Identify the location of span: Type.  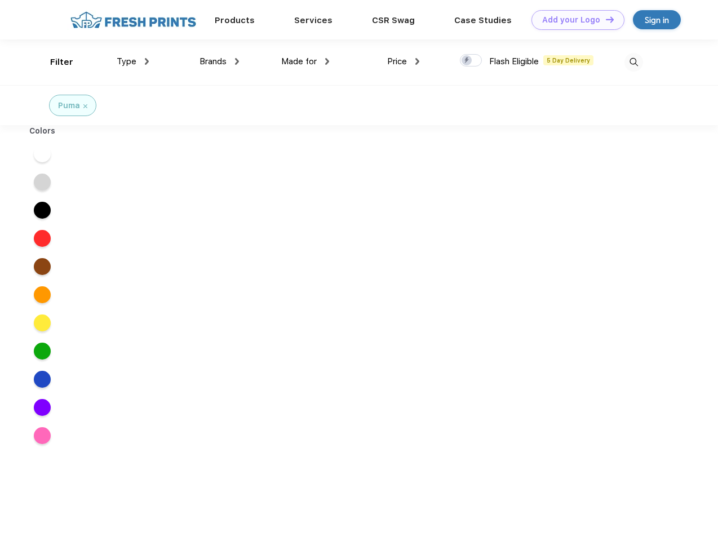
(126, 61).